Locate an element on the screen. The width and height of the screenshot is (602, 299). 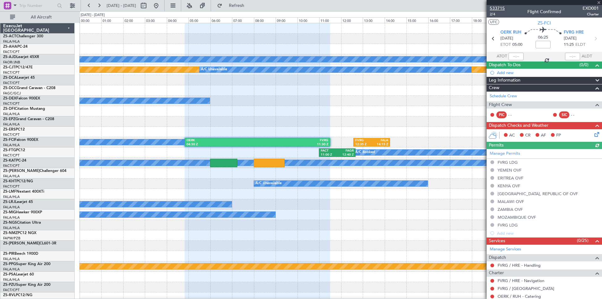
span: OERK RUH is located at coordinates (511, 33).